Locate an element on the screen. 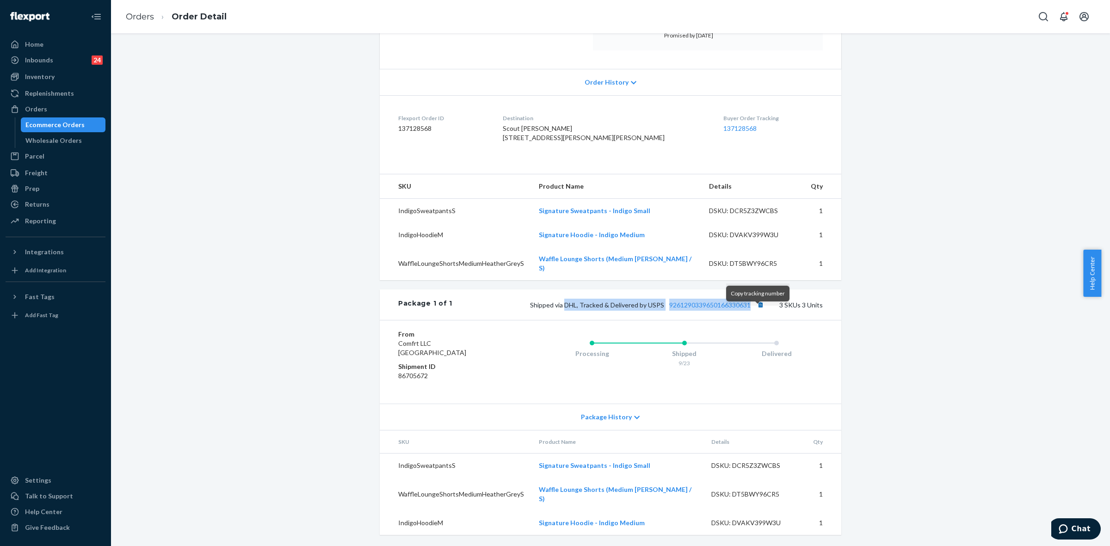 This screenshot has height=546, width=1110. dt: Flexport Order ID is located at coordinates (443, 118).